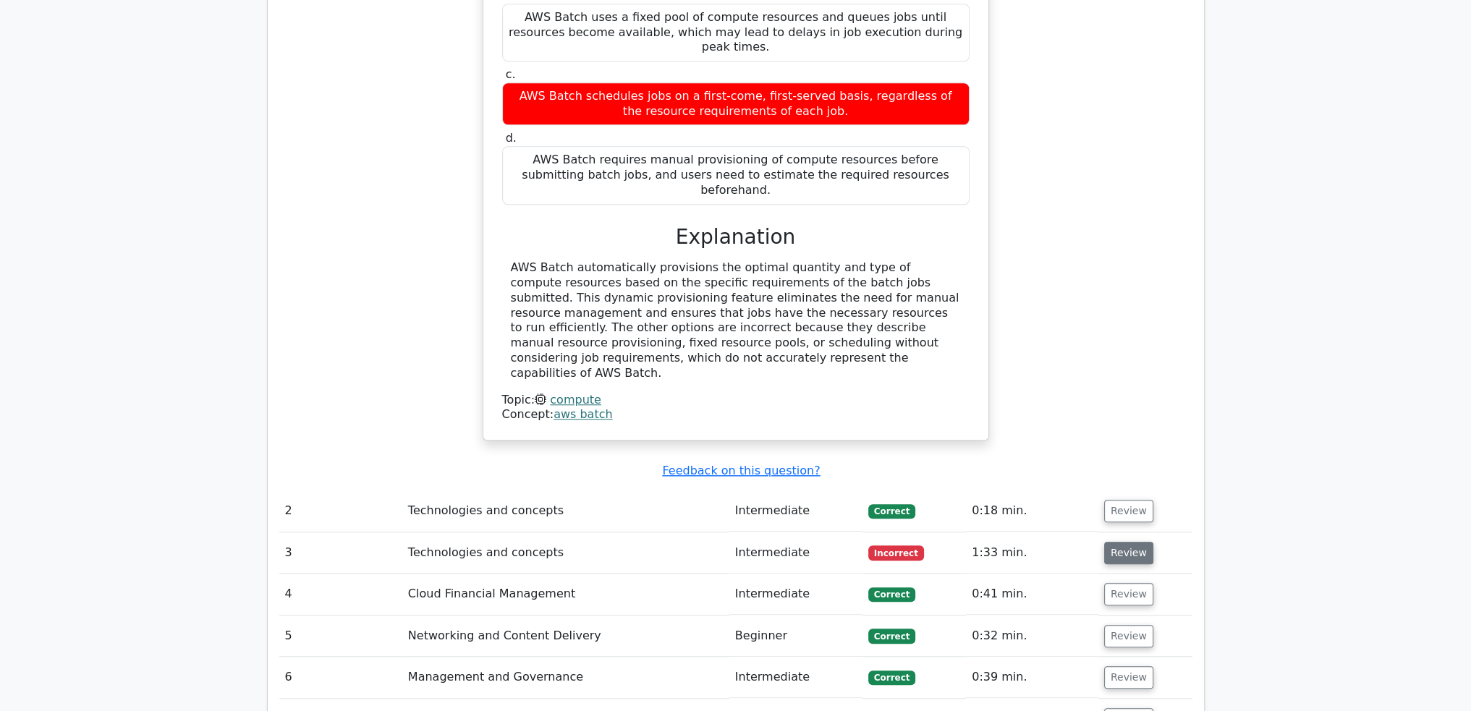 This screenshot has width=1471, height=711. Describe the element at coordinates (736, 33) in the screenshot. I see `div: AWS Batch uses a fixed pool of compute resources and queues jobs until resources become available...` at that location.